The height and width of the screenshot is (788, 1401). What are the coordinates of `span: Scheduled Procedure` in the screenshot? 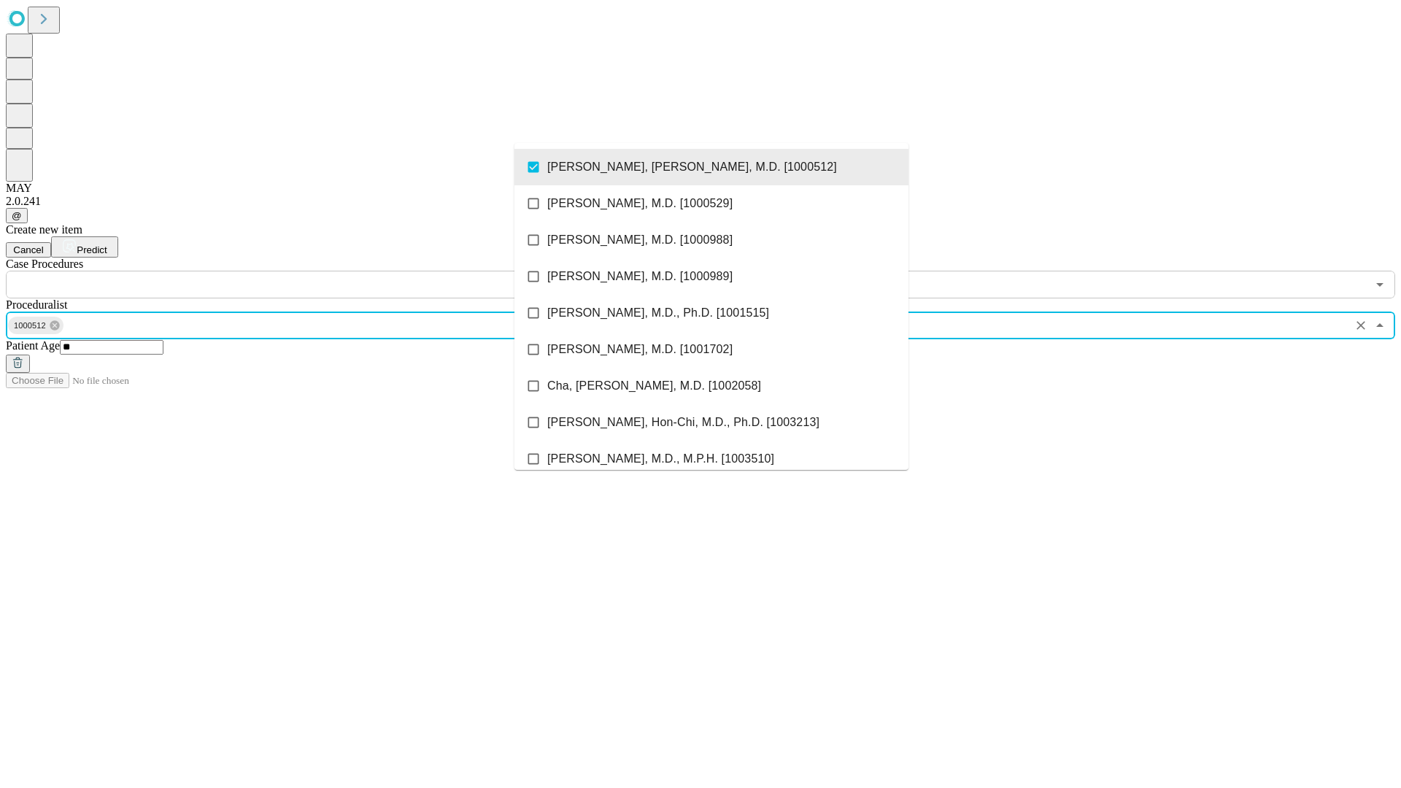 It's located at (45, 263).